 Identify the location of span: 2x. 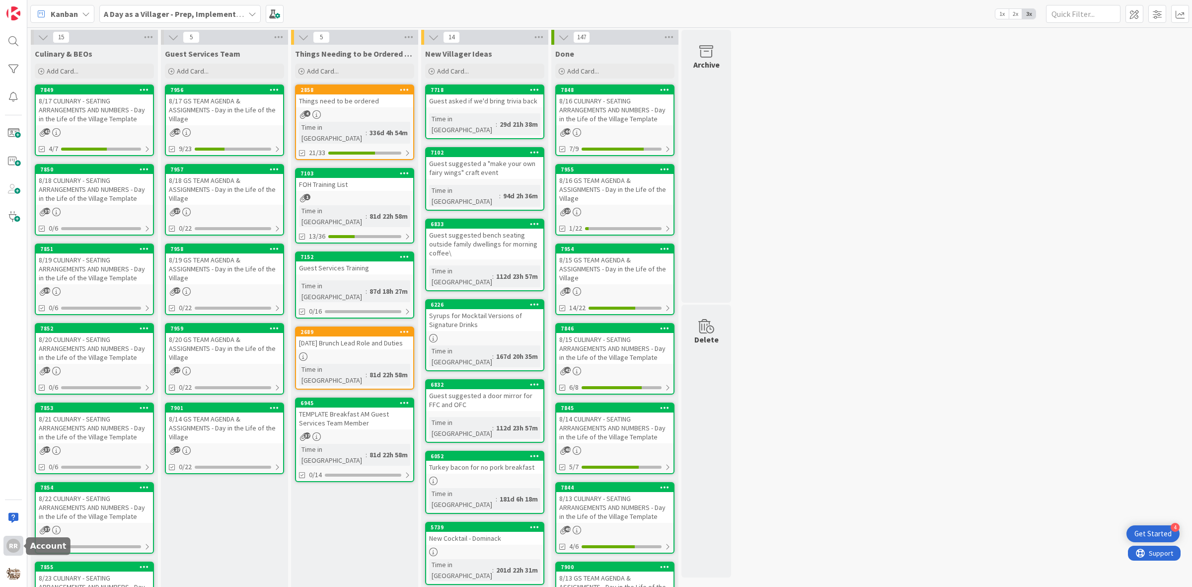
(1016, 14).